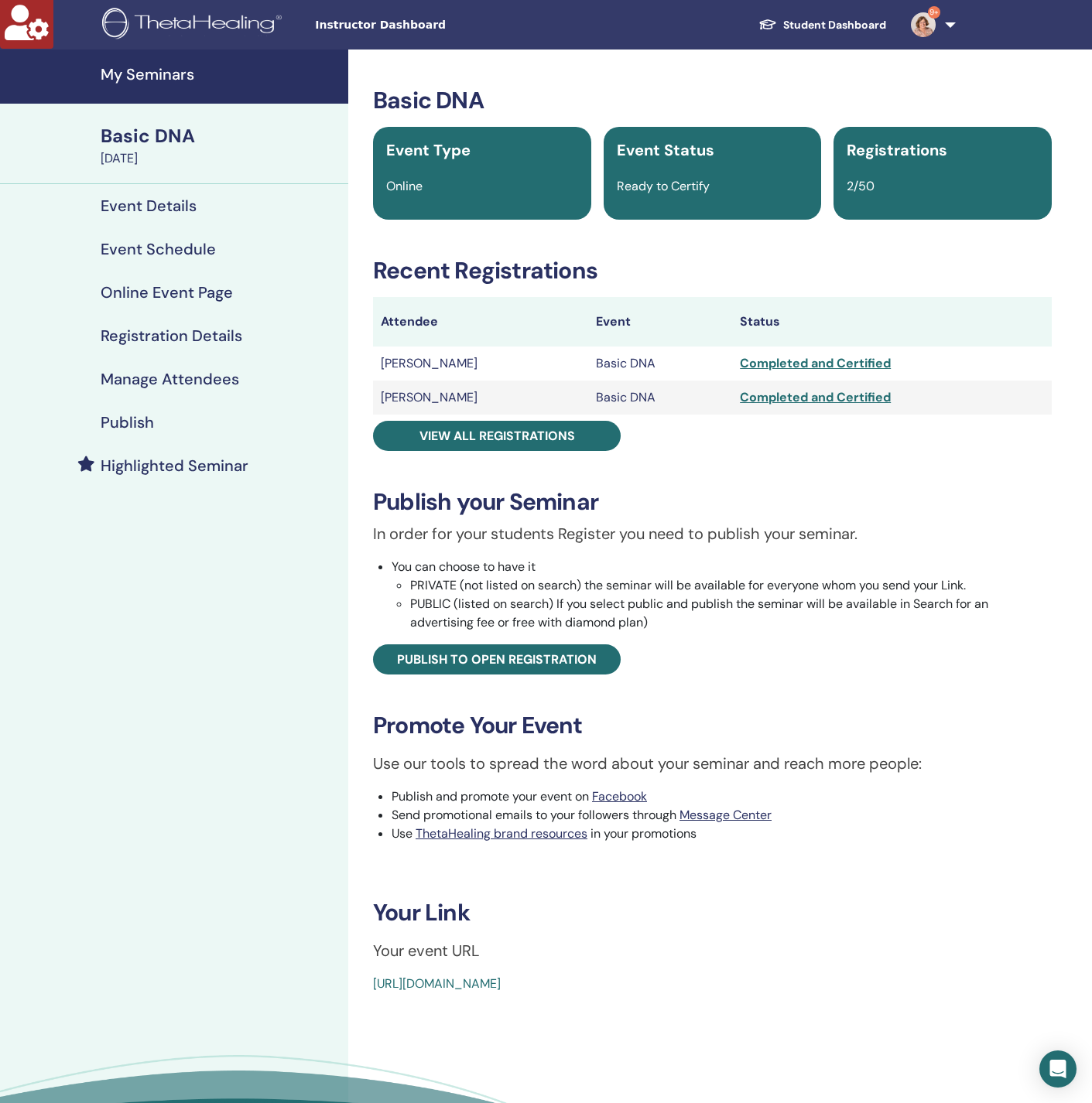 The height and width of the screenshot is (1103, 1092). I want to click on th: Status, so click(891, 321).